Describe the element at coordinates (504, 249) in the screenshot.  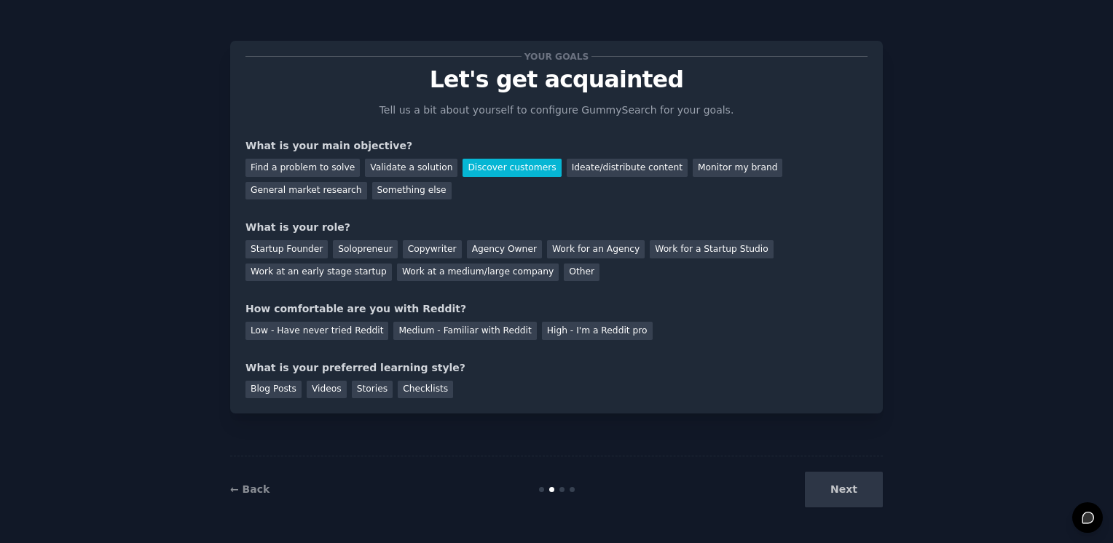
I see `div: Agency Owner` at that location.